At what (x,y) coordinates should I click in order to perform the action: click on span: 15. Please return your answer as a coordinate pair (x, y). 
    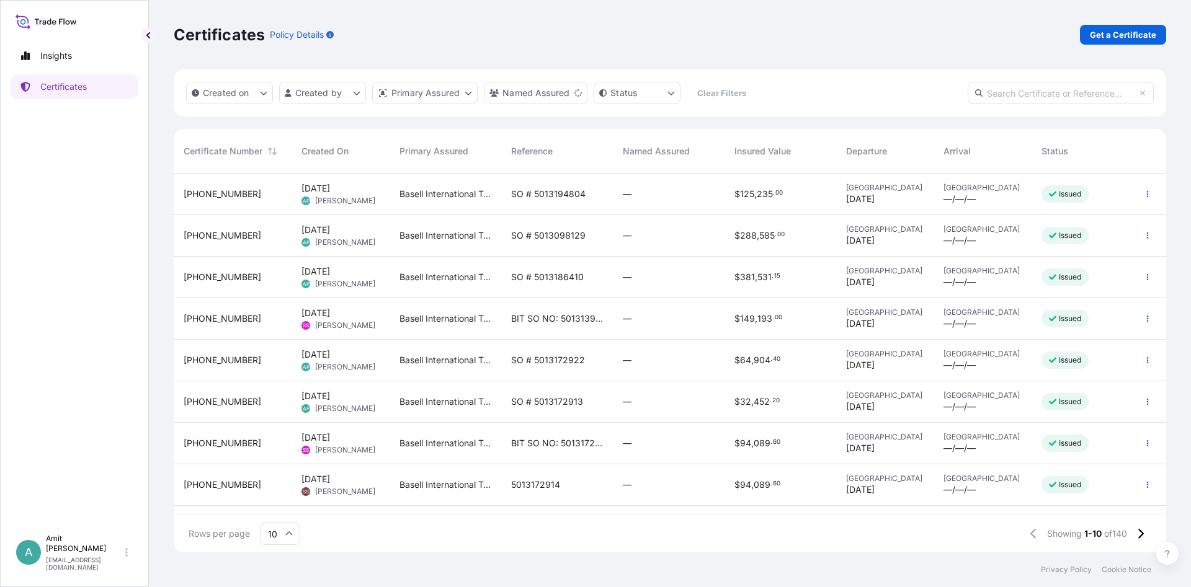
    Looking at the image, I should click on (777, 276).